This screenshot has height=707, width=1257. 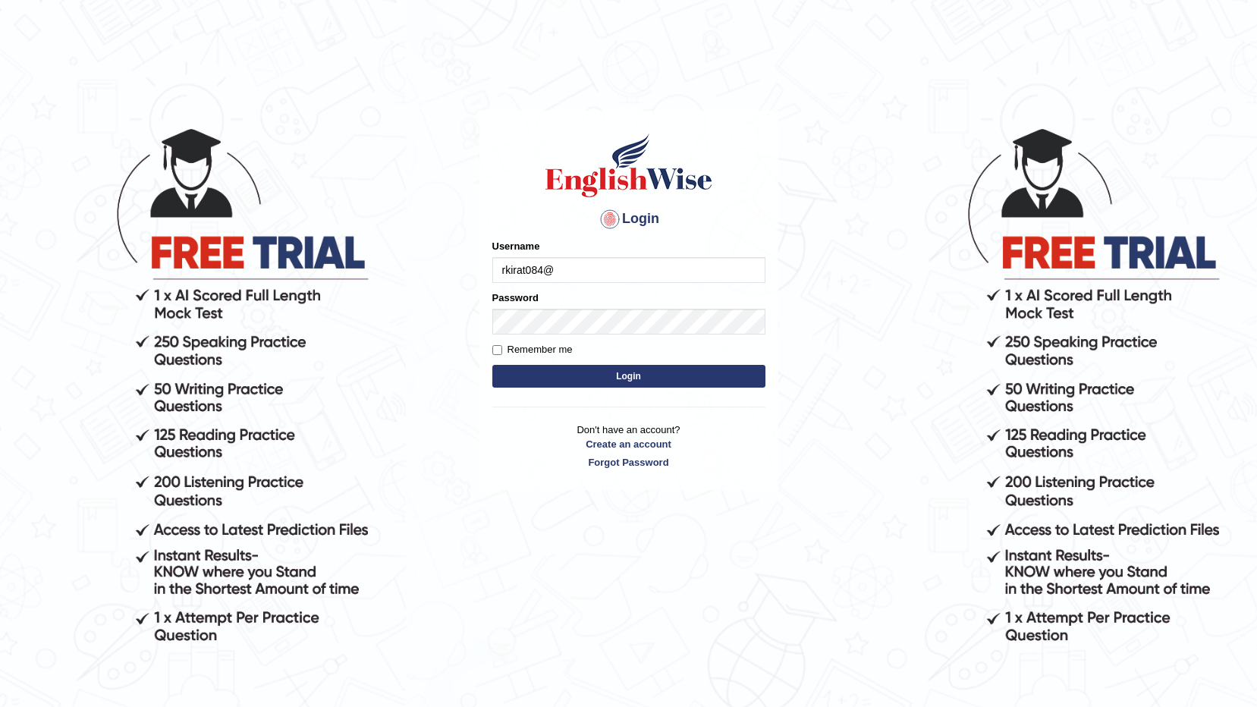 I want to click on label: Password, so click(x=515, y=297).